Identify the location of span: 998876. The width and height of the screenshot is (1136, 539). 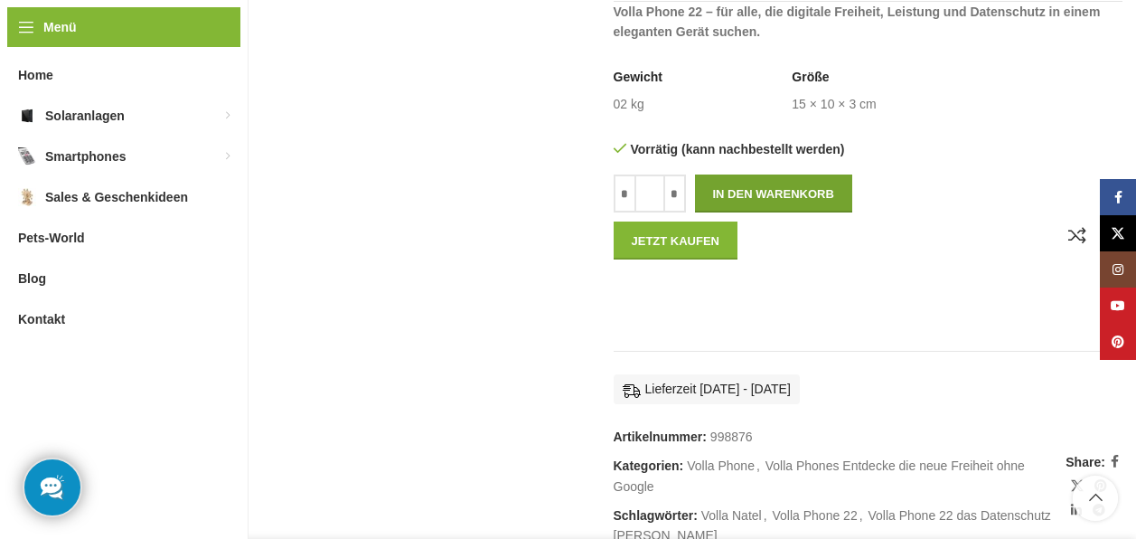
(731, 437).